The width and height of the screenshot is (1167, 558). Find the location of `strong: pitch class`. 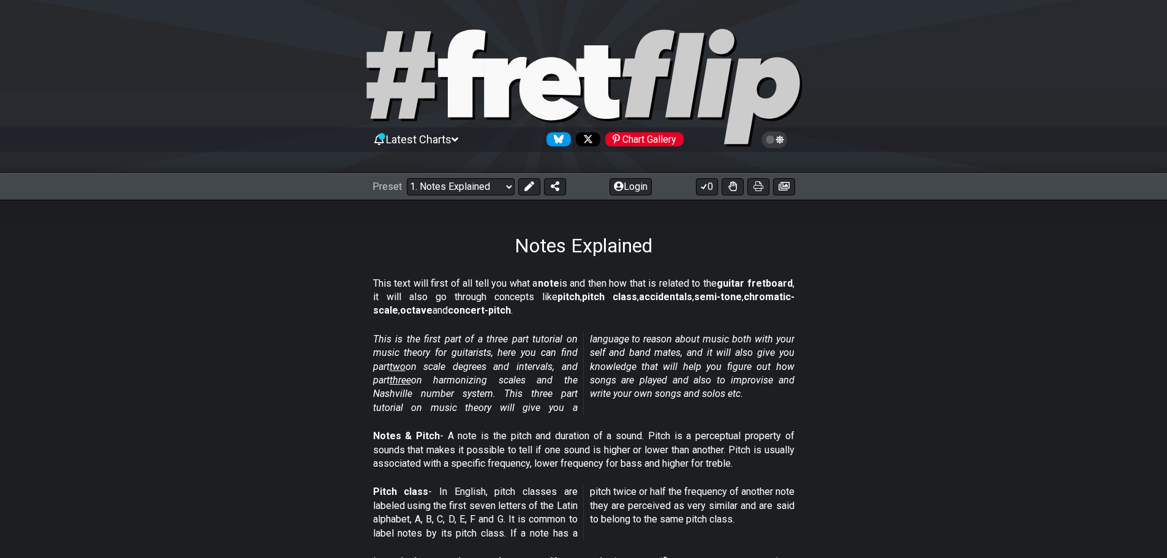

strong: pitch class is located at coordinates (610, 296).